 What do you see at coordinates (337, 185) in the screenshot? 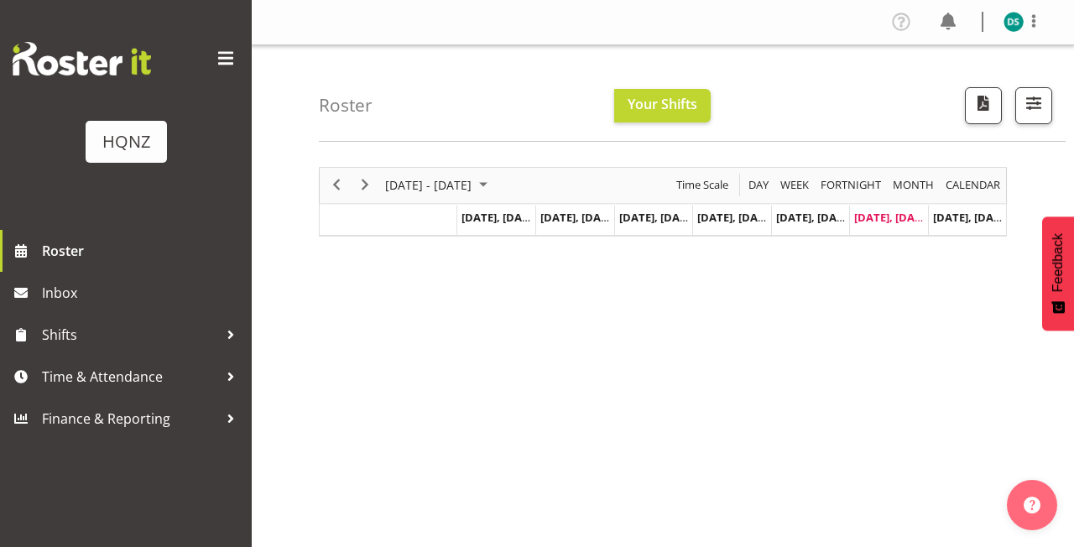
I see `button: Previous` at bounding box center [337, 185].